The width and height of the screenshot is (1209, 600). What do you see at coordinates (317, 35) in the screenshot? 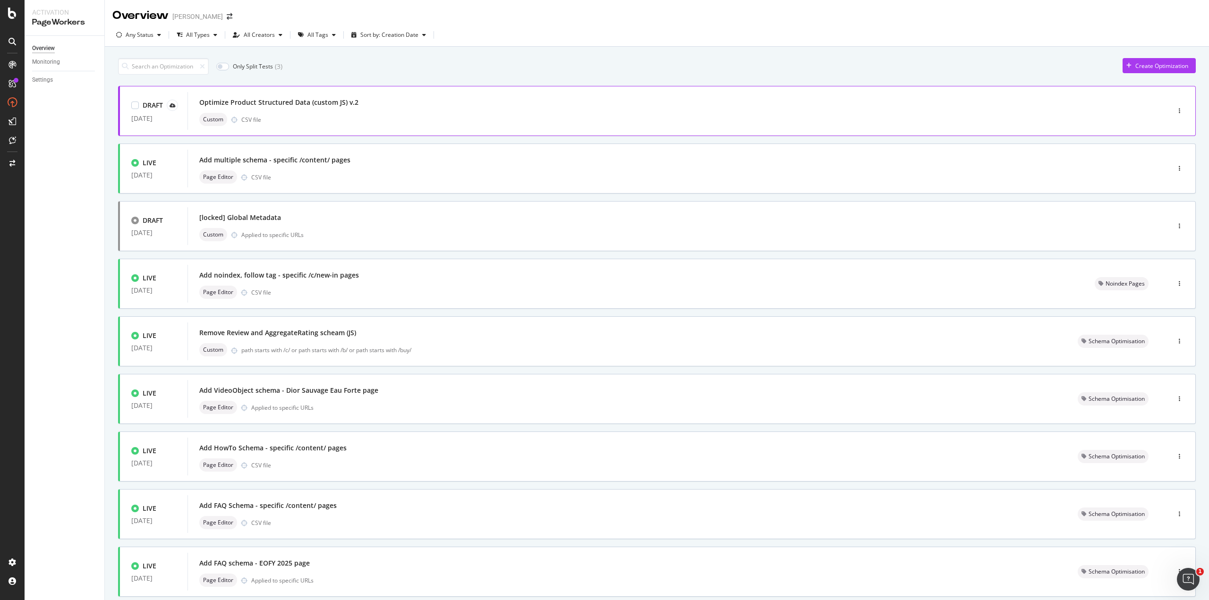
I see `button: All Tags` at bounding box center [317, 35].